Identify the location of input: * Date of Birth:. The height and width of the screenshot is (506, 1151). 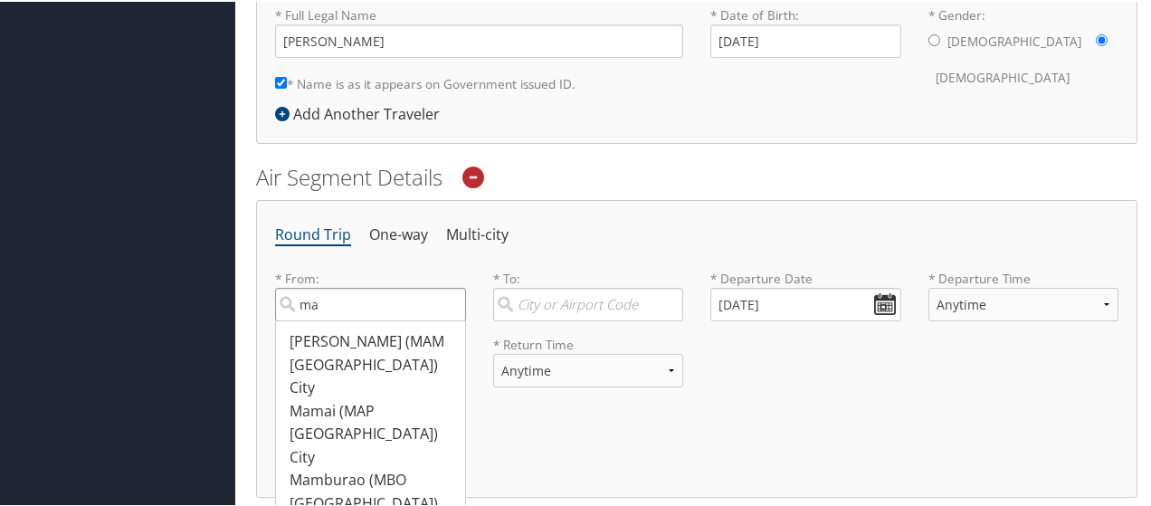
(806, 39).